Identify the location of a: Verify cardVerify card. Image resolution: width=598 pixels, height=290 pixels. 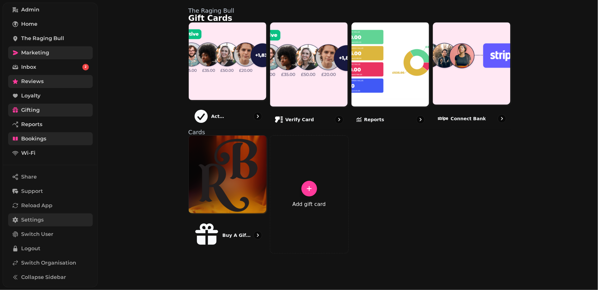
(309, 76).